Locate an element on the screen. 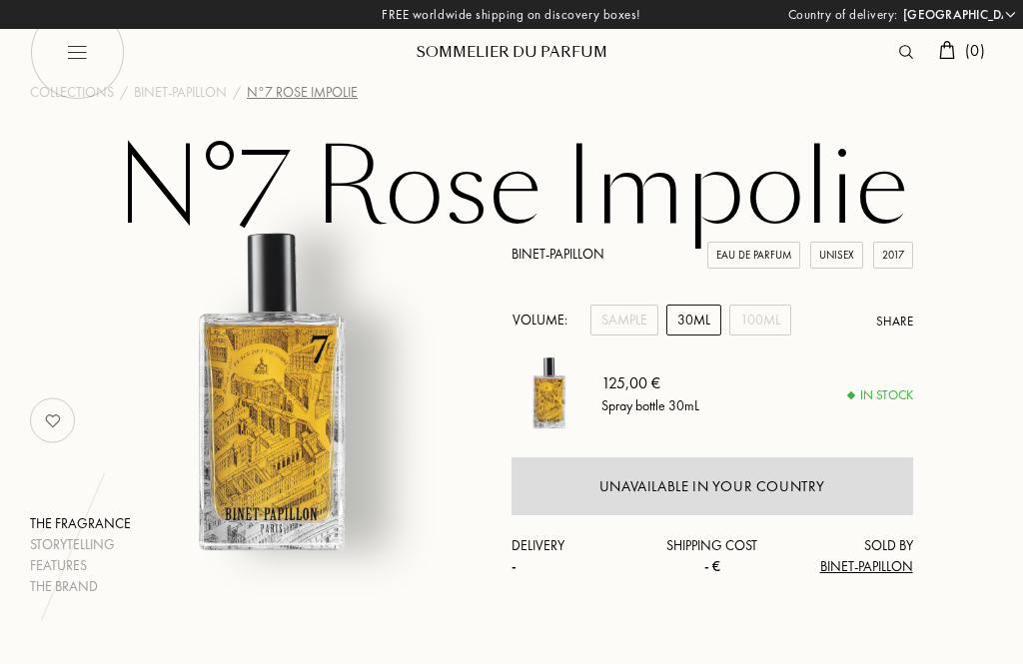 The height and width of the screenshot is (664, 1023). div: Spray bottle 30mL is located at coordinates (651, 405).